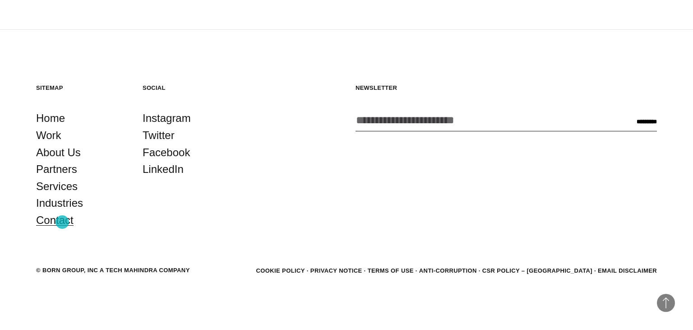 The width and height of the screenshot is (693, 330). I want to click on a: Email Disclaimer, so click(627, 270).